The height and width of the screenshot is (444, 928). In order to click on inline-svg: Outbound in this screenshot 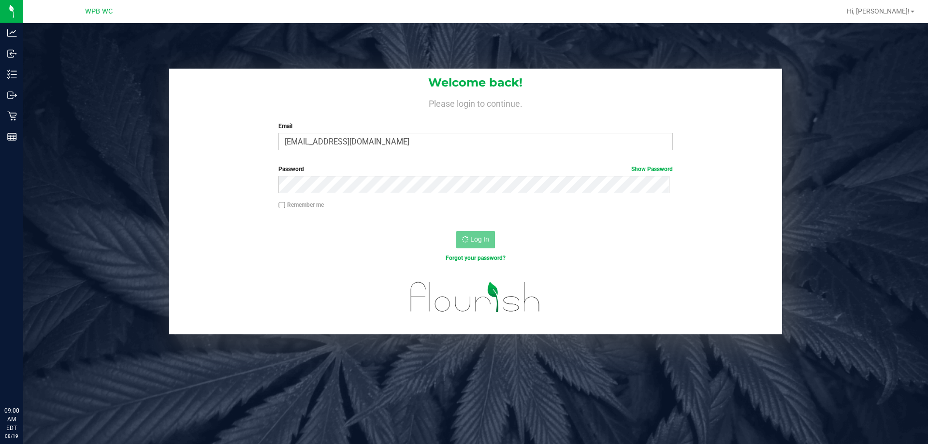, I will do `click(12, 95)`.